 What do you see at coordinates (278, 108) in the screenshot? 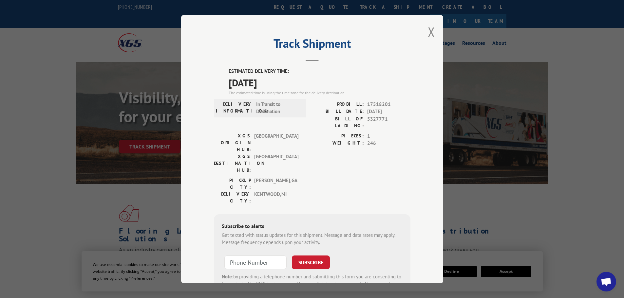
I see `span: In Transit to Destination` at bounding box center [278, 108].